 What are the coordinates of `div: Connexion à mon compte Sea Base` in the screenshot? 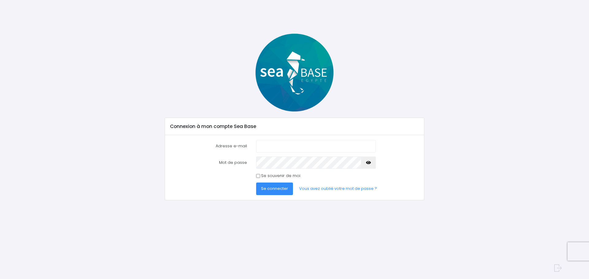 It's located at (294, 127).